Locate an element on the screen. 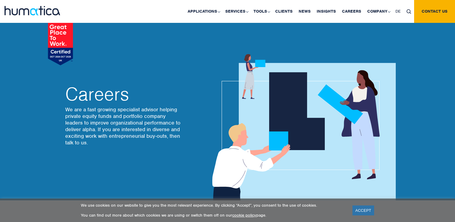  h2: Careers is located at coordinates (124, 94).